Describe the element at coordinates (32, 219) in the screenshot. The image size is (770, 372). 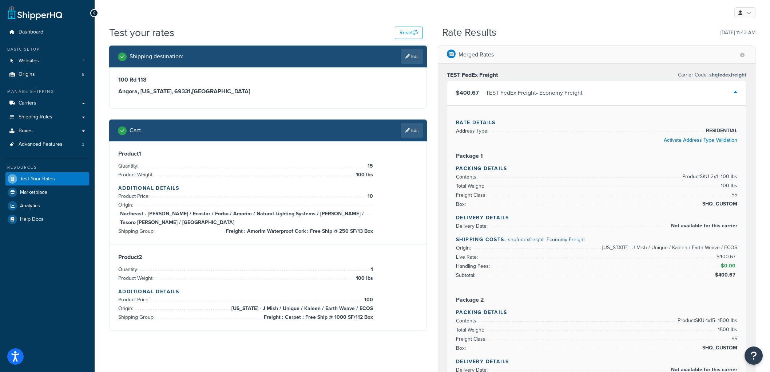
I see `span: Help Docs` at that location.